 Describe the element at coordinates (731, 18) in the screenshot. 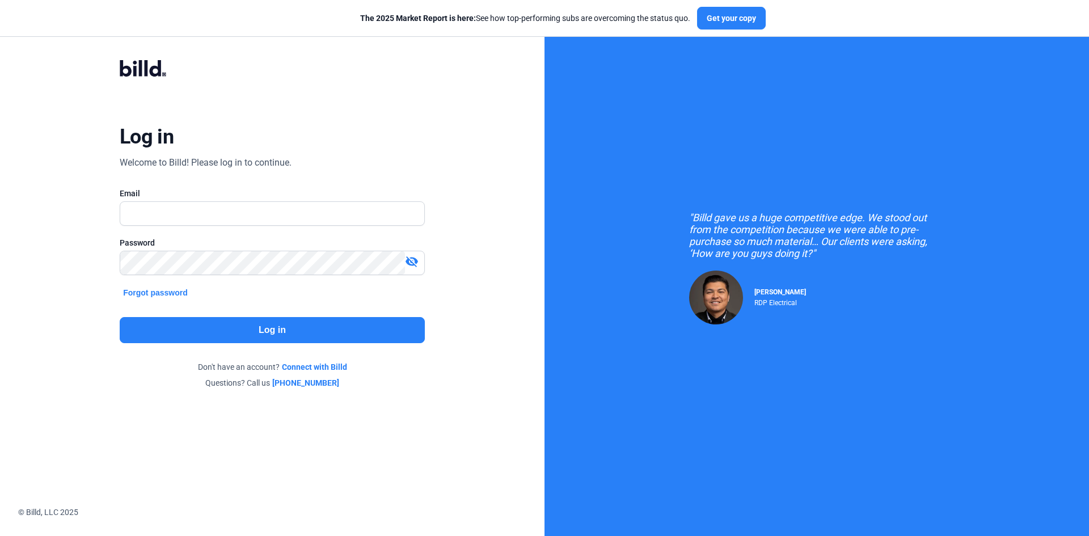

I see `button: Get your copy` at that location.